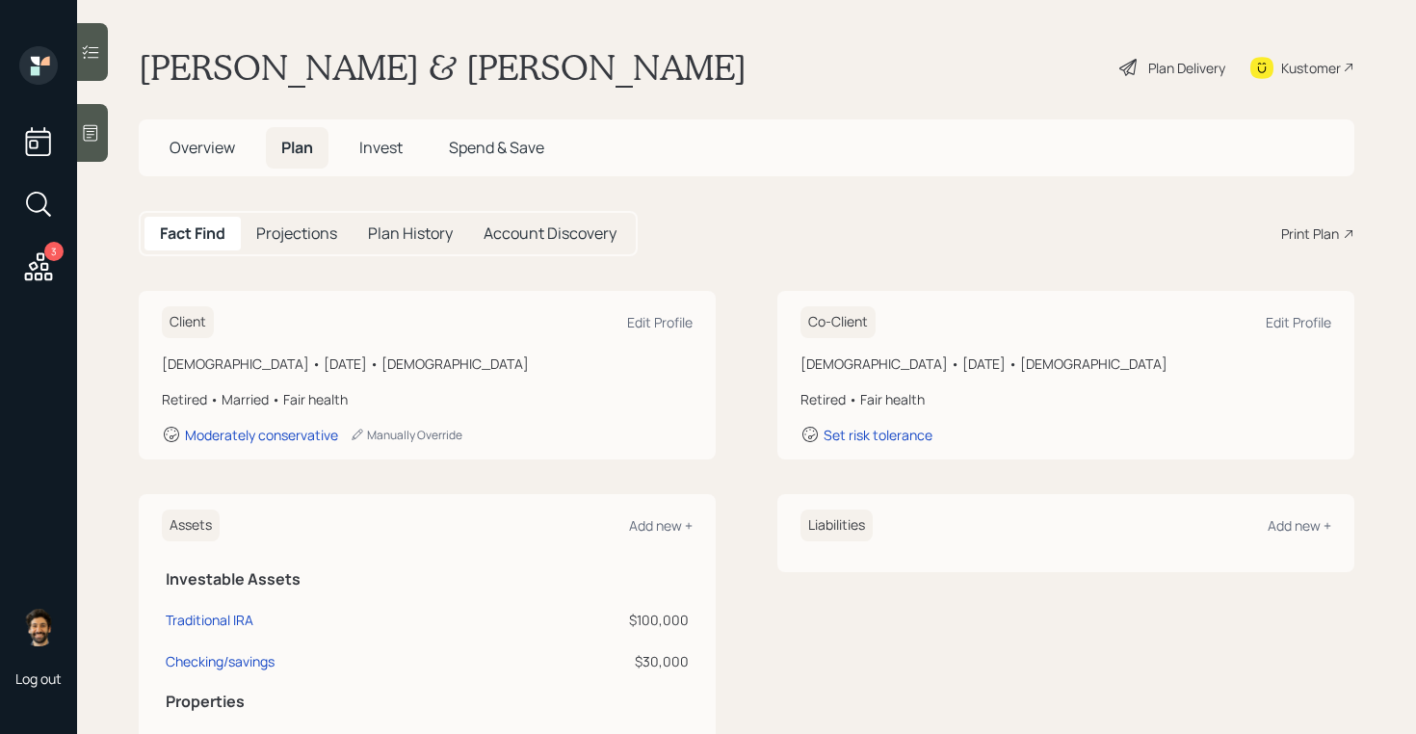  I want to click on h6: Co-Client, so click(838, 322).